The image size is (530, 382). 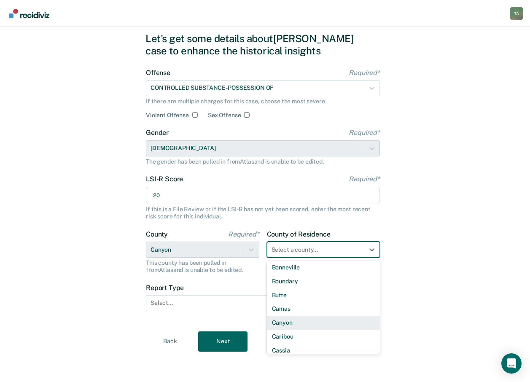 What do you see at coordinates (323, 336) in the screenshot?
I see `div: Caribou` at bounding box center [323, 336].